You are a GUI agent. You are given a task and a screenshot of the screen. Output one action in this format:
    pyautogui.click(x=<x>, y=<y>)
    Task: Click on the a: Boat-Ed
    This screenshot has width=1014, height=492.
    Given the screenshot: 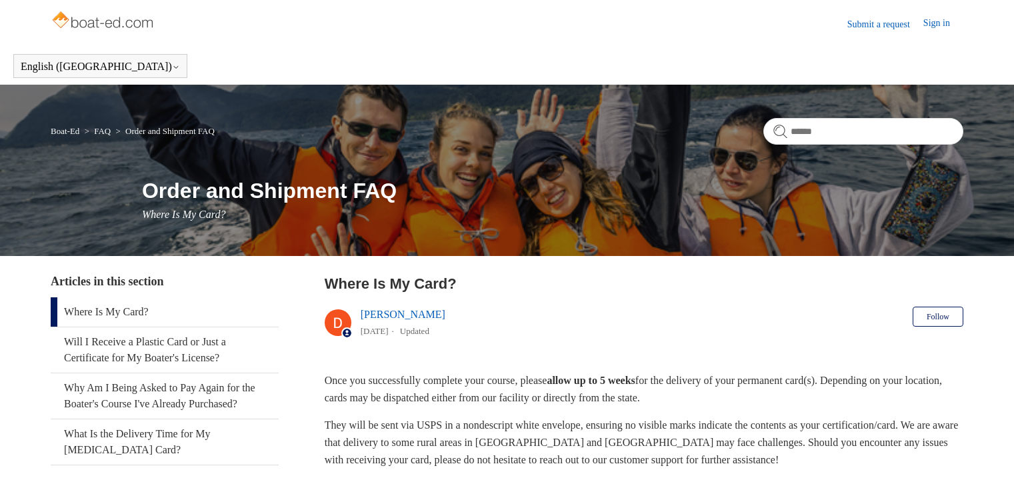 What is the action you would take?
    pyautogui.click(x=65, y=131)
    